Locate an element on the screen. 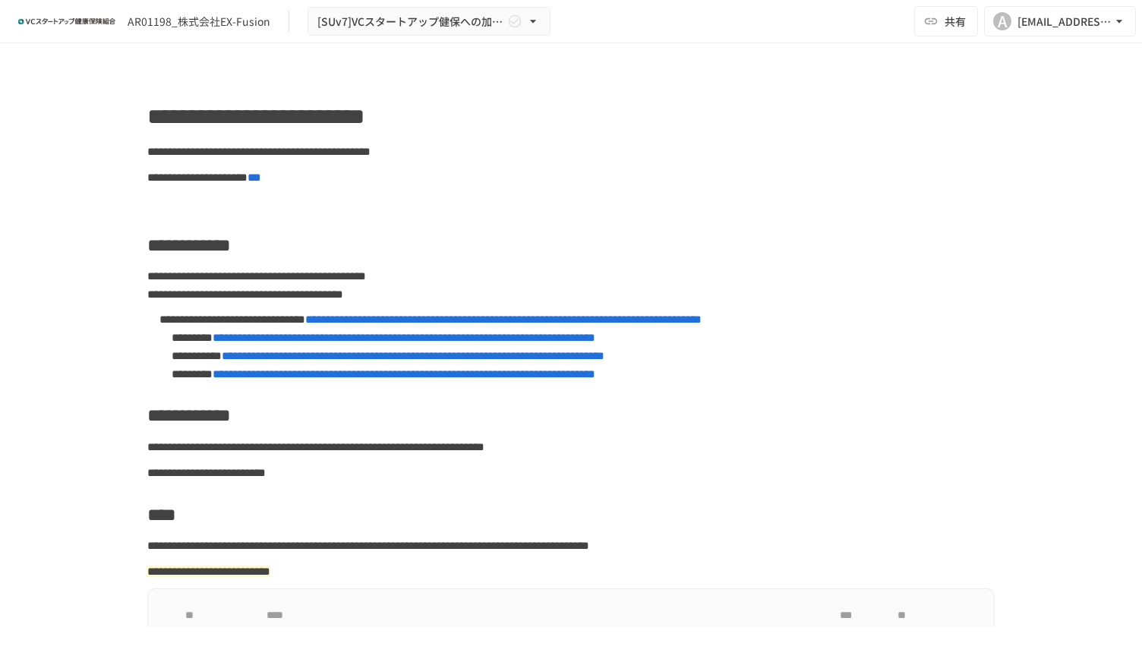 The height and width of the screenshot is (659, 1142). button: [SUv7]VCスタートアップ健保への加入申請手続き is located at coordinates (429, 21).